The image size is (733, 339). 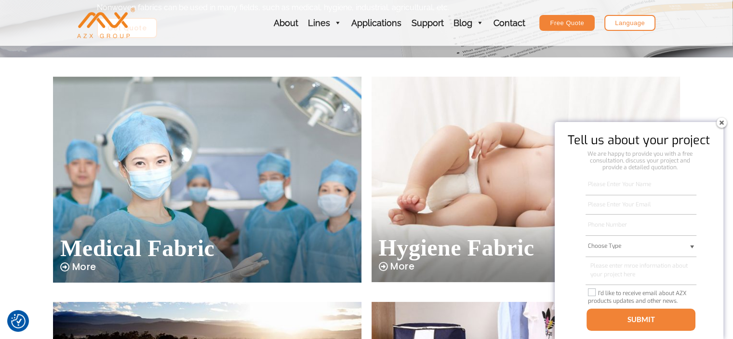 What do you see at coordinates (106, 22) in the screenshot?
I see `a: AZX Nonwoven Machine` at bounding box center [106, 22].